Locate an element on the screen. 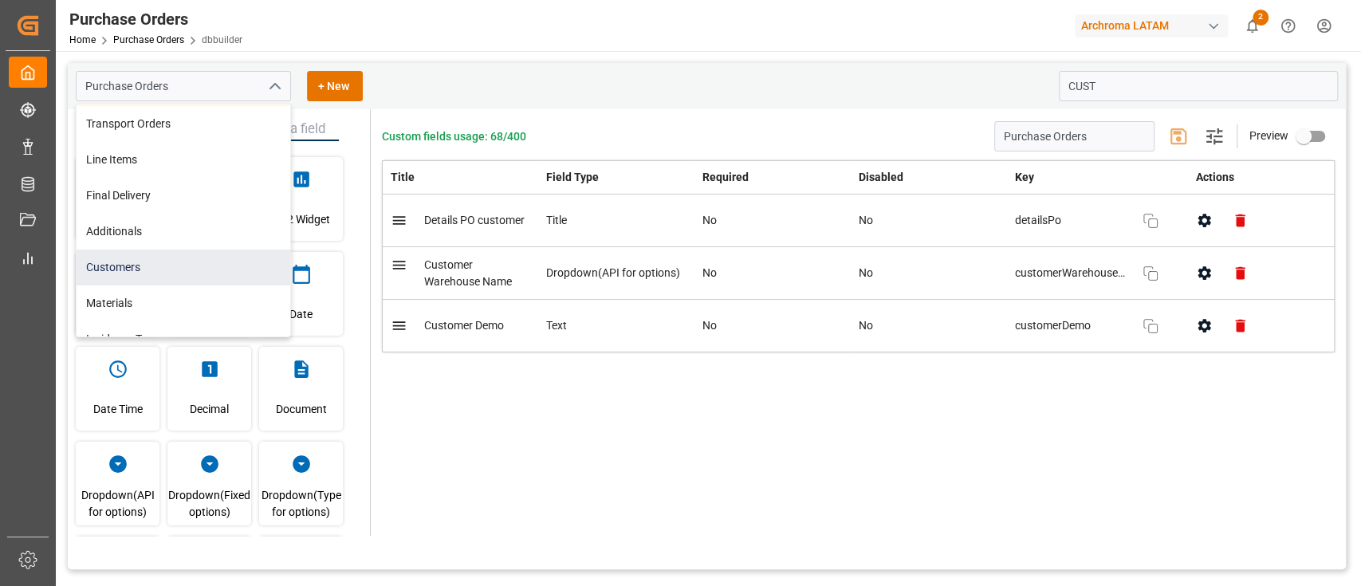 This screenshot has width=1361, height=586. div: Purchase Orders is located at coordinates (155, 19).